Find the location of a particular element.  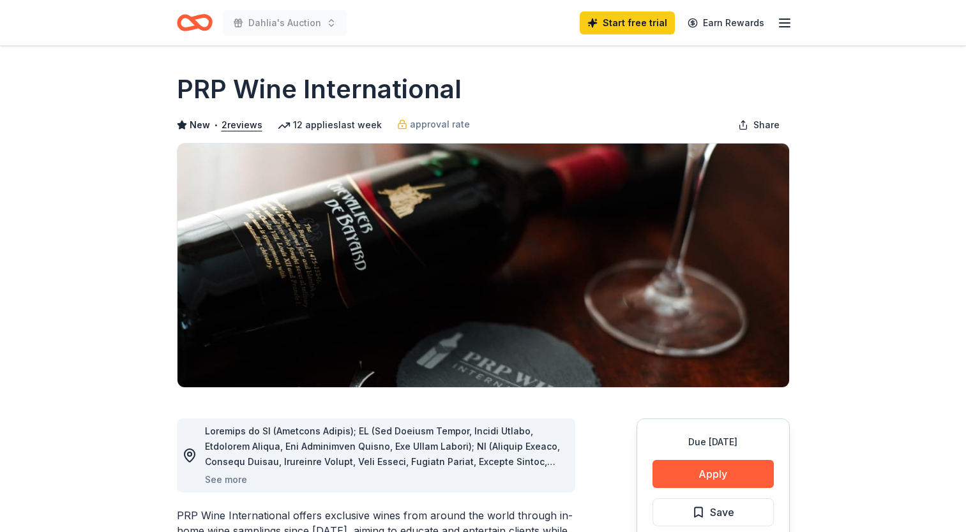

h1: PRP Wine International is located at coordinates (319, 89).